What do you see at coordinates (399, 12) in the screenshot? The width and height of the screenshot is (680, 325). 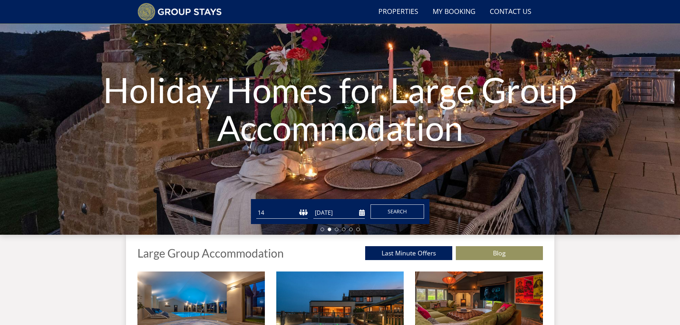 I see `a: Properties` at bounding box center [399, 12].